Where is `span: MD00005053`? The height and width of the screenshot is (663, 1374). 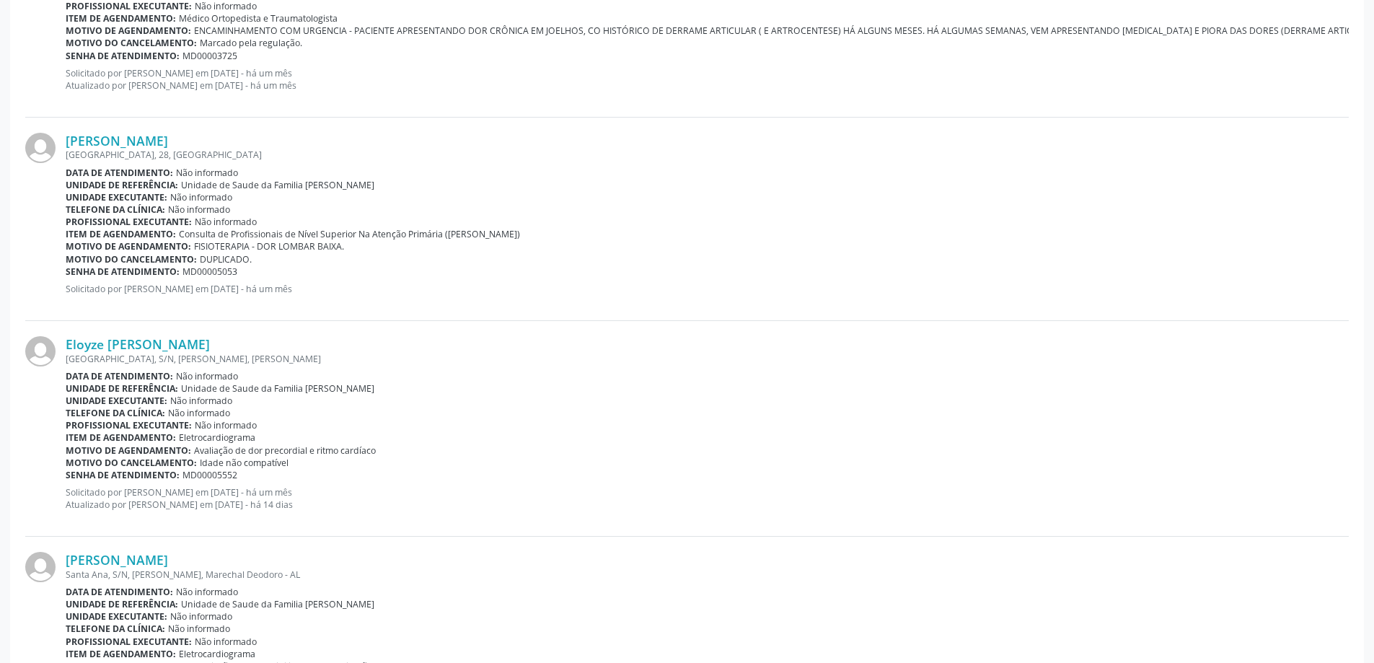
span: MD00005053 is located at coordinates (210, 271).